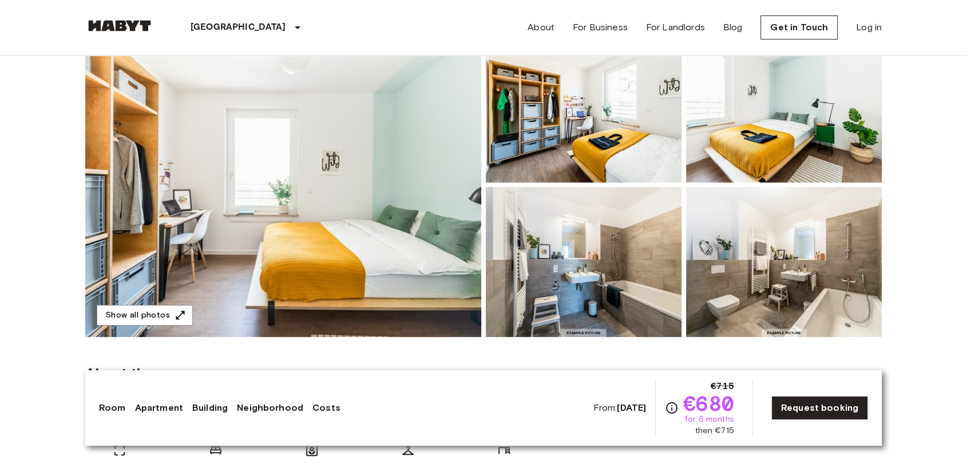 Image resolution: width=967 pixels, height=464 pixels. Describe the element at coordinates (710, 420) in the screenshot. I see `span: for 6 months` at that location.